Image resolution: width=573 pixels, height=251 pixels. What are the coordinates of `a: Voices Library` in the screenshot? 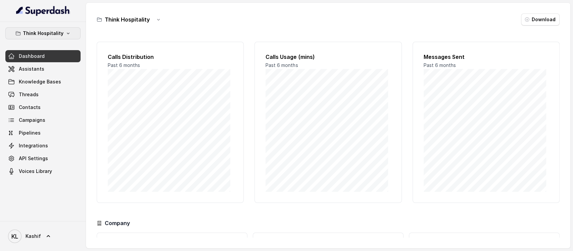 It's located at (43, 171).